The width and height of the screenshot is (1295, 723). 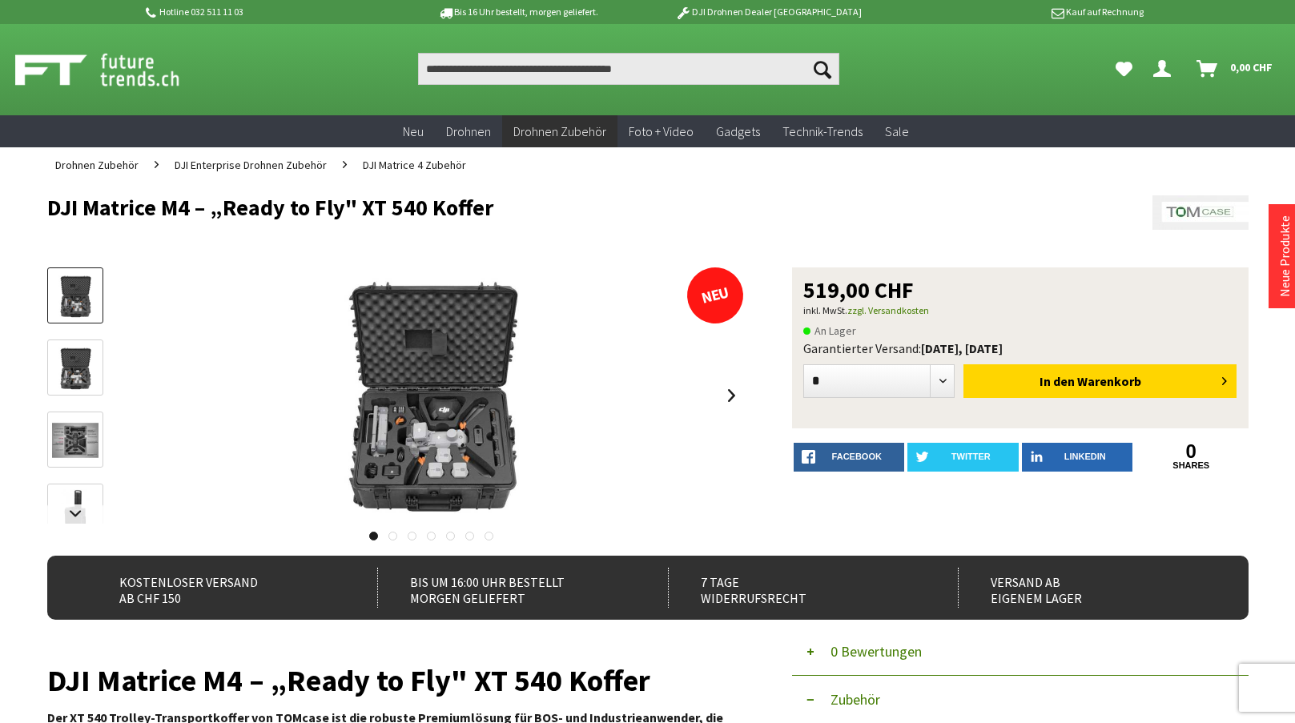 I want to click on p: inkl. MwSt., so click(x=1020, y=311).